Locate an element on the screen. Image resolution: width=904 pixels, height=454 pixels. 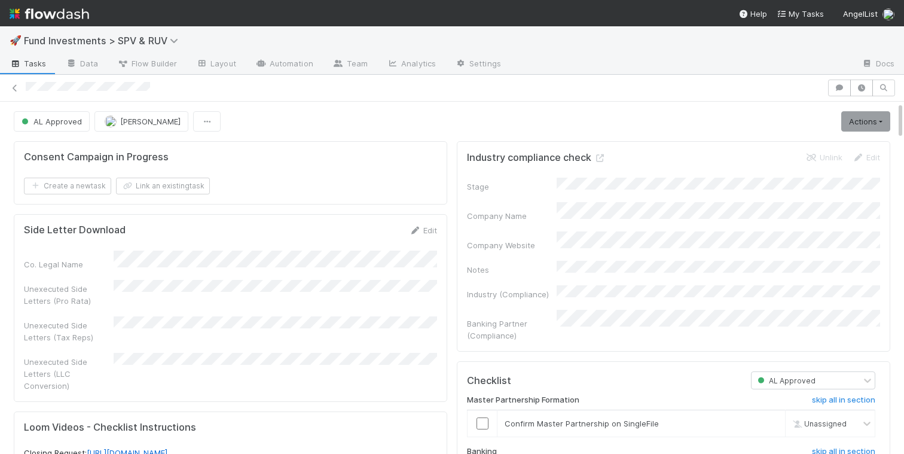
div: Notes is located at coordinates (512, 270).